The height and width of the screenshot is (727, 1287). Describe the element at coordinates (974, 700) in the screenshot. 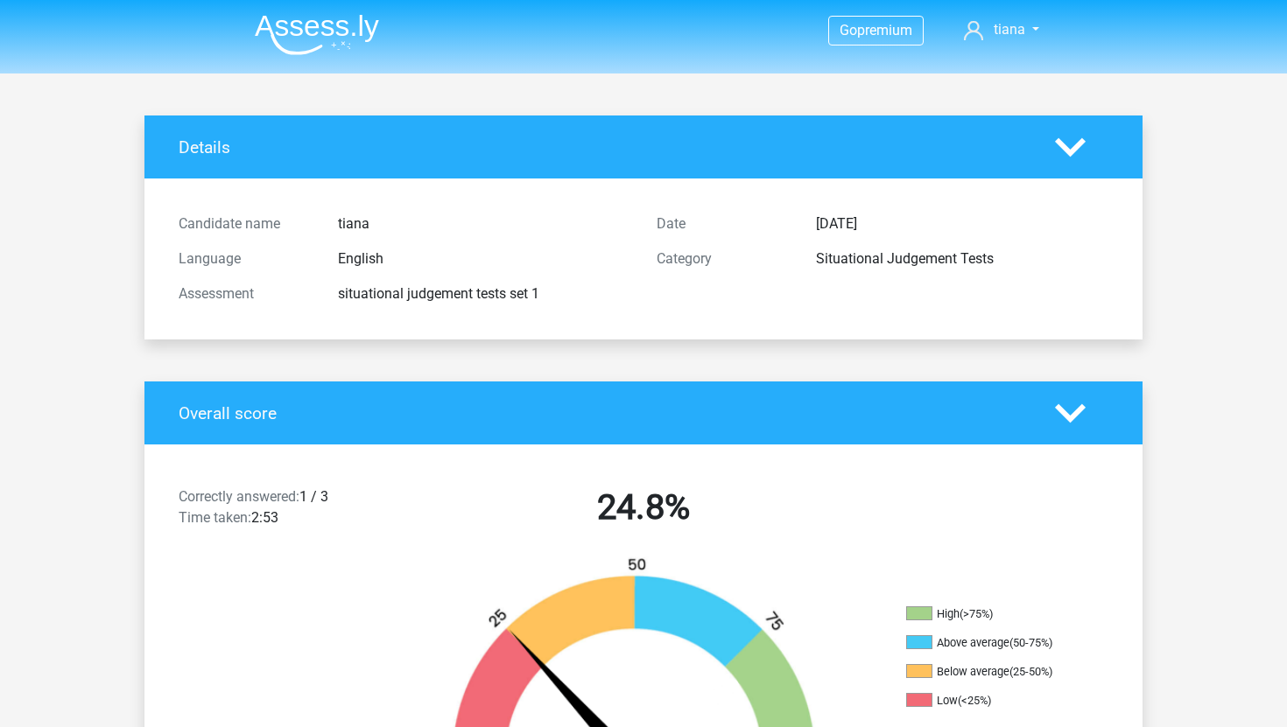

I see `div: (<25%)` at that location.